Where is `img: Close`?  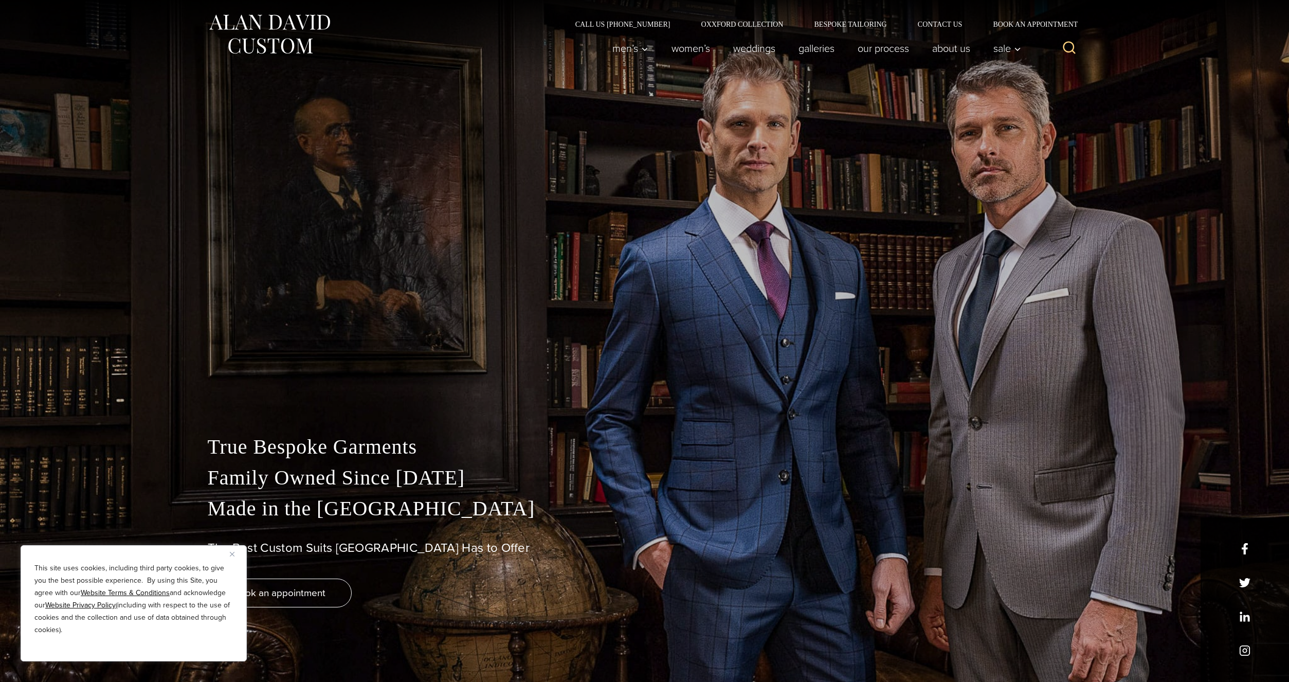 img: Close is located at coordinates (232, 554).